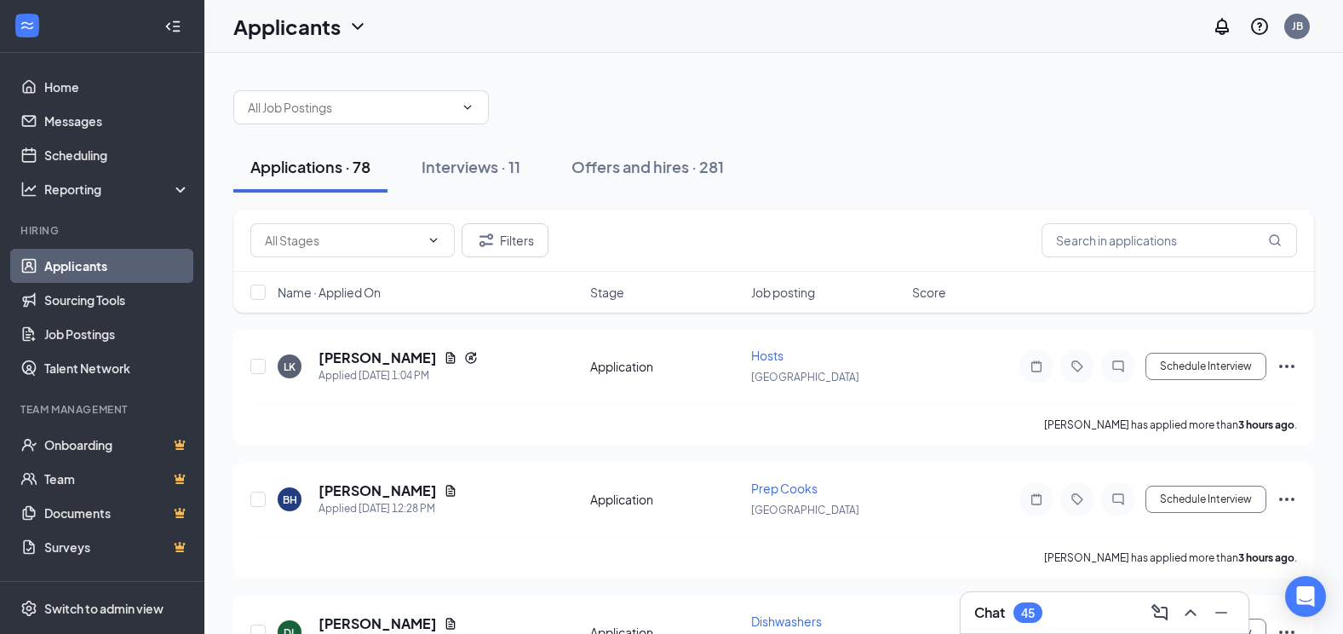  I want to click on div: Hiring, so click(103, 230).